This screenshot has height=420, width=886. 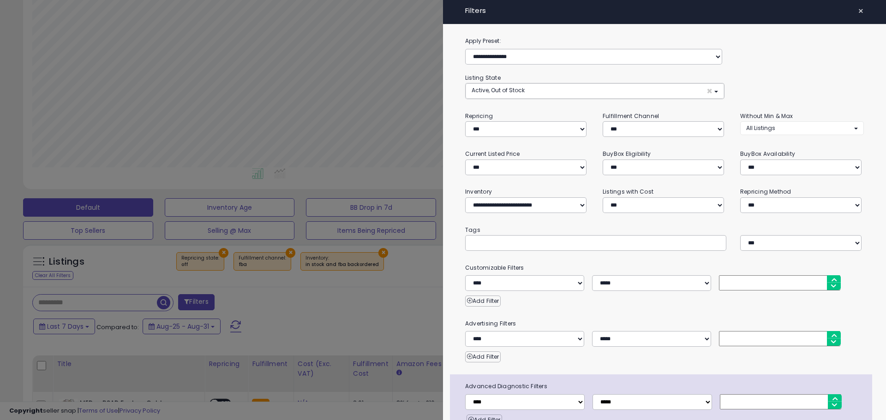 I want to click on small: Current Listed Price, so click(x=492, y=154).